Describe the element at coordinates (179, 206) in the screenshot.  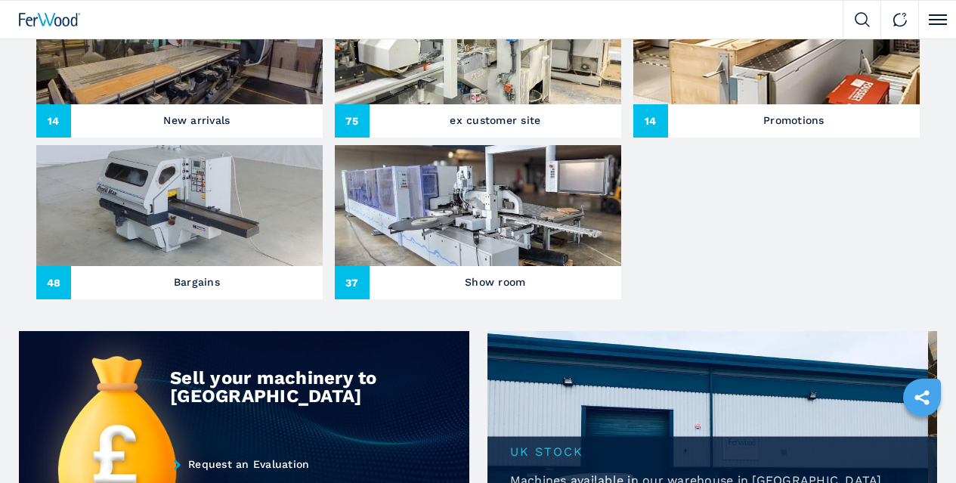
I see `img: Bargains` at that location.